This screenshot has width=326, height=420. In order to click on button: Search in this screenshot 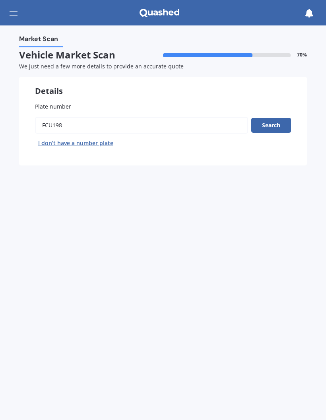, I will do `click(271, 125)`.